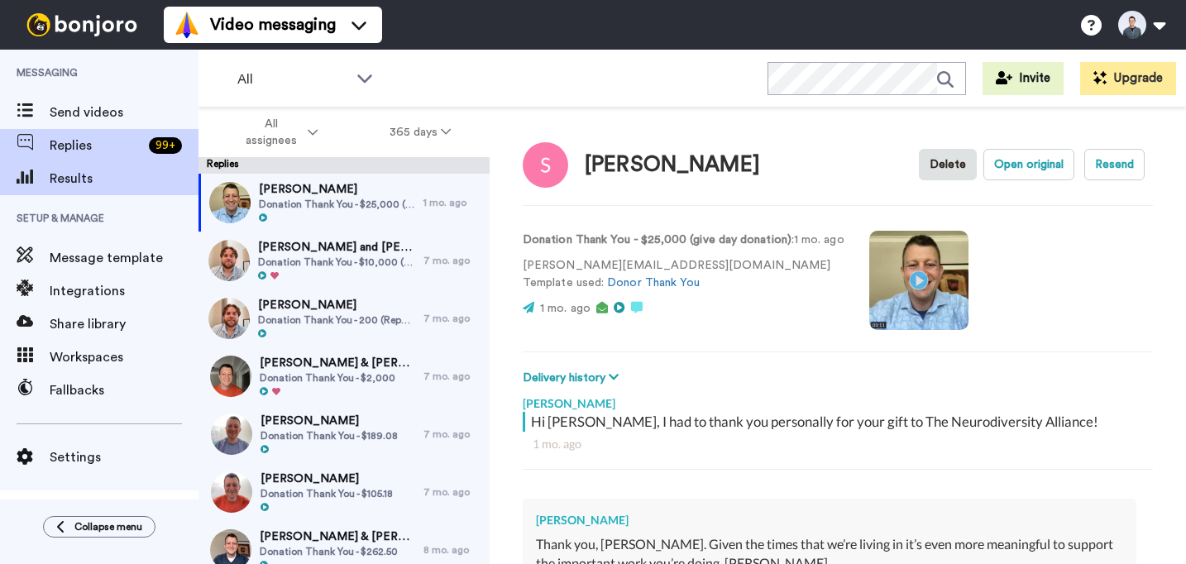  Describe the element at coordinates (683, 240) in the screenshot. I see `p: : 1 mo. ago` at that location.